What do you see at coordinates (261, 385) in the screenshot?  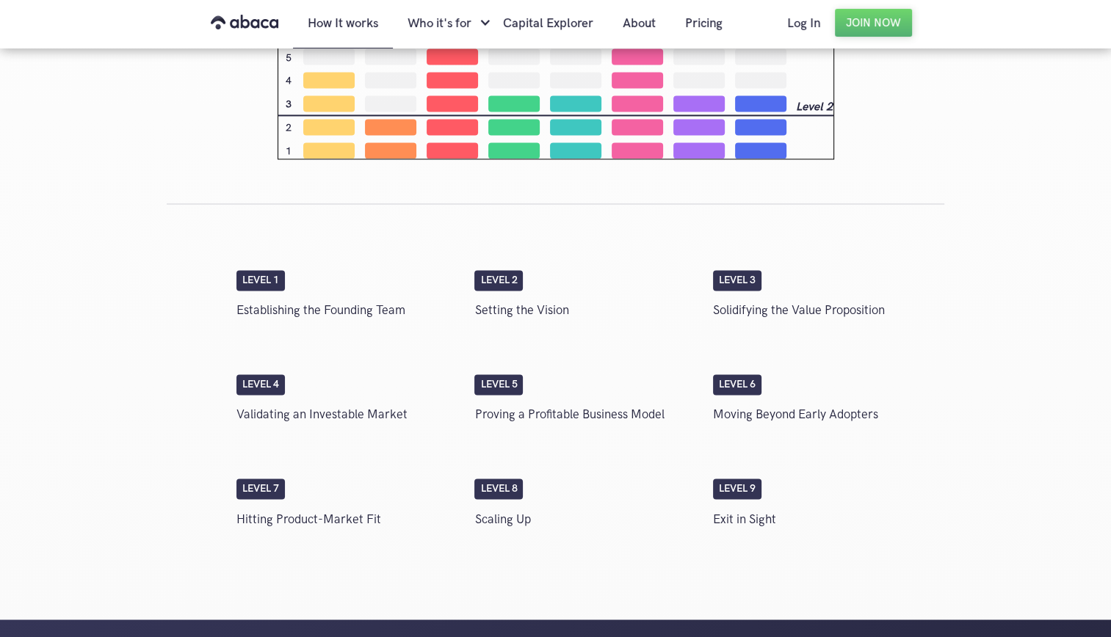 I see `div: Level 4` at bounding box center [261, 385].